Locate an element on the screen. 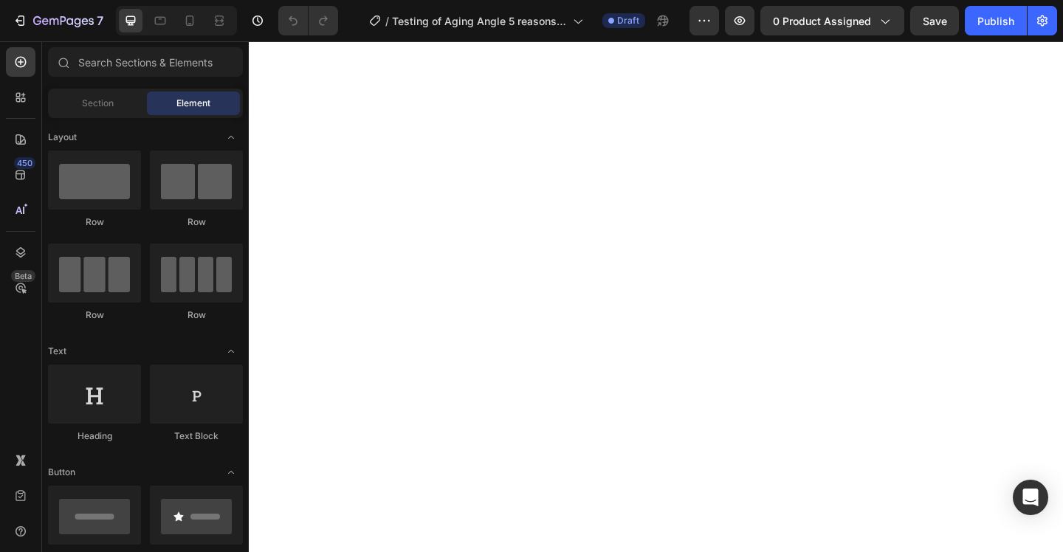  div: 450 is located at coordinates (24, 163).